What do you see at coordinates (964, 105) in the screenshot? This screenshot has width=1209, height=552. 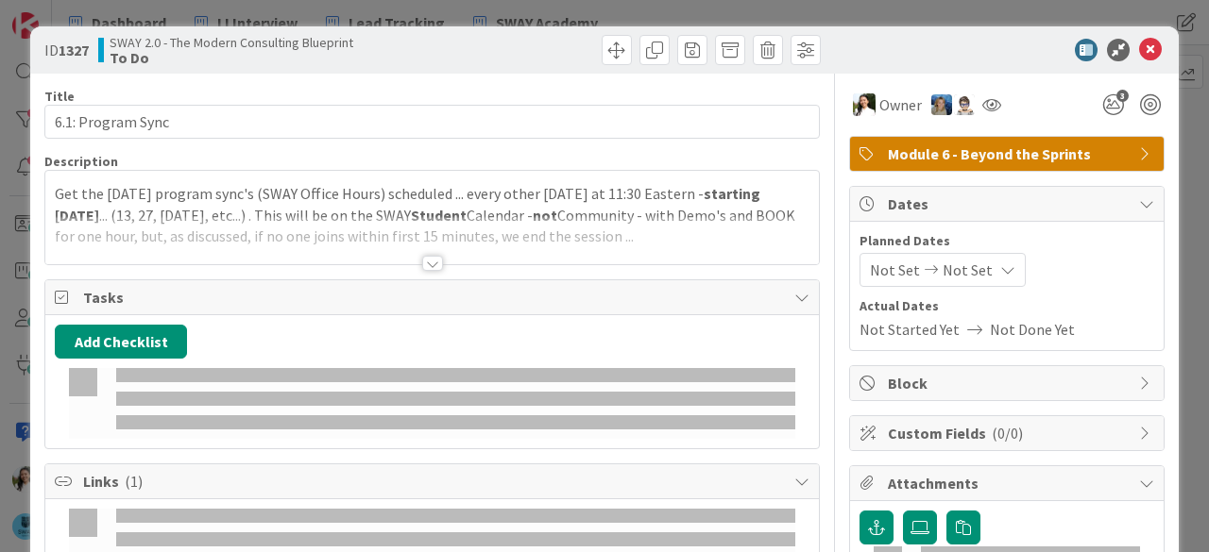 I see `img: TP` at bounding box center [964, 105].